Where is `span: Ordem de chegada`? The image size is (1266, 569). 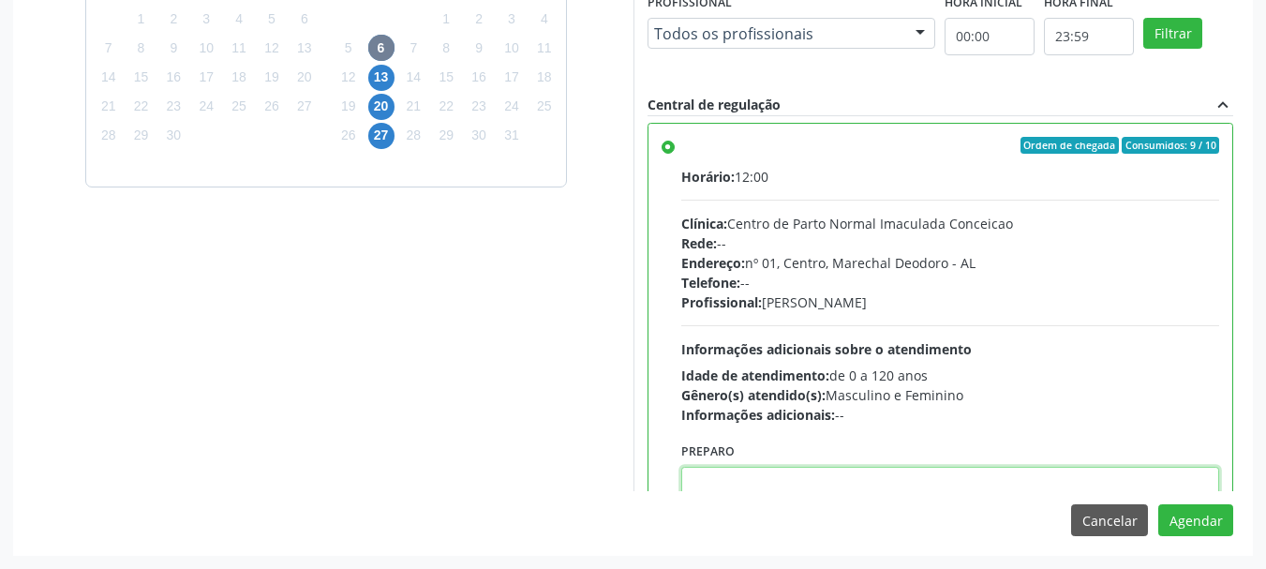
span: Ordem de chegada is located at coordinates (1069, 145).